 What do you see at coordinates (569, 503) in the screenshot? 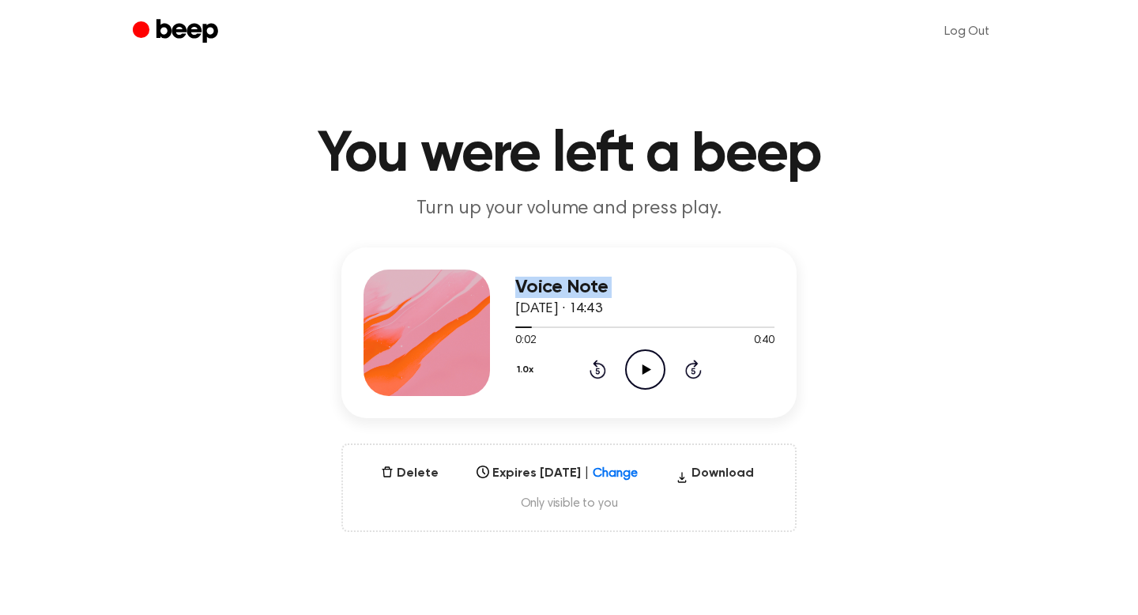
I see `span: Only visible to you` at bounding box center [569, 503].